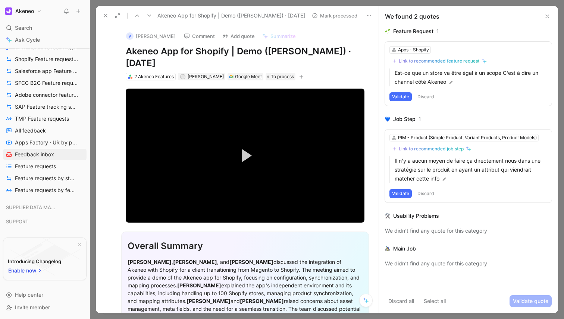 The image size is (564, 319). Describe the element at coordinates (279, 36) in the screenshot. I see `button: Summarize` at that location.